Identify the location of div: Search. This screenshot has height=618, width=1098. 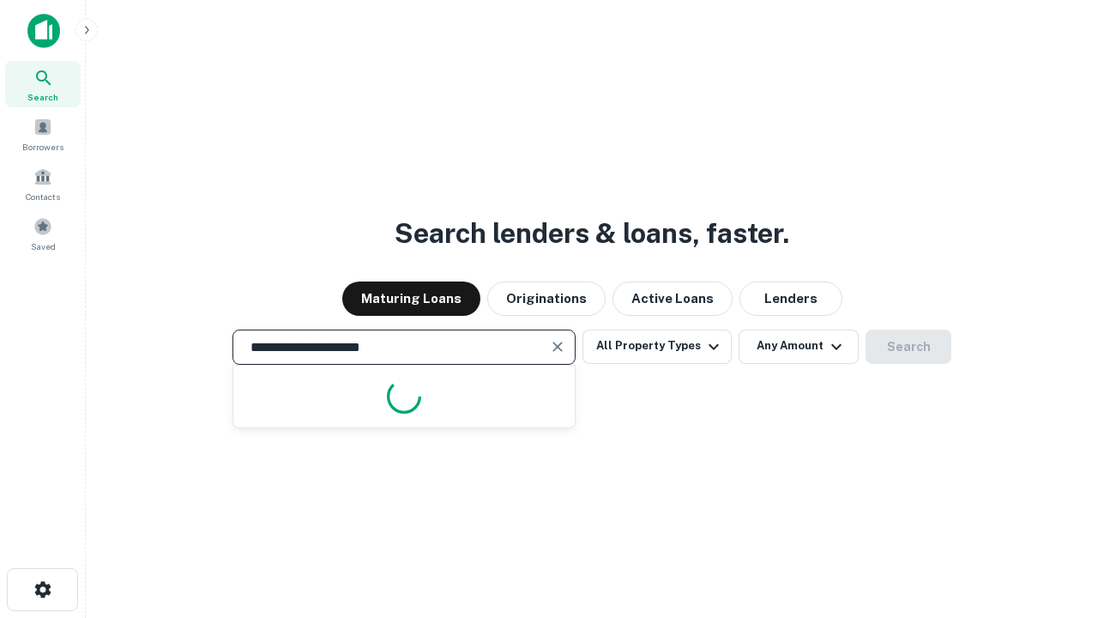
(43, 84).